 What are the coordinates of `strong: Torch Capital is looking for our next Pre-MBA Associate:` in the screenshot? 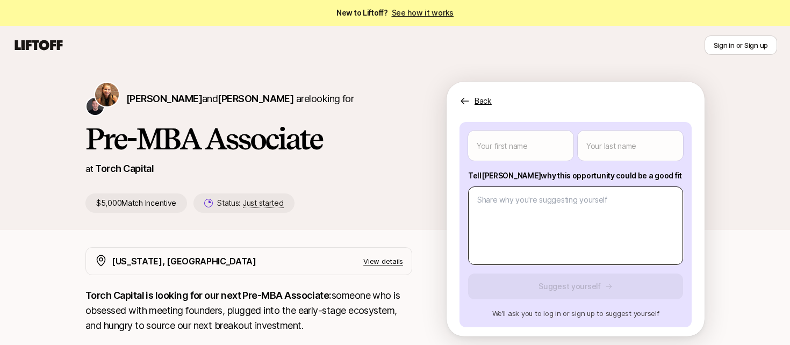 It's located at (208, 295).